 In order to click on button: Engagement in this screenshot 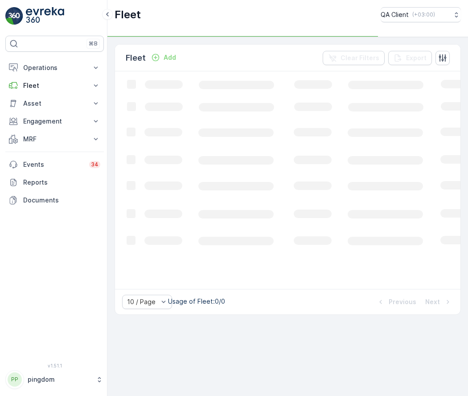, I will do `click(54, 121)`.